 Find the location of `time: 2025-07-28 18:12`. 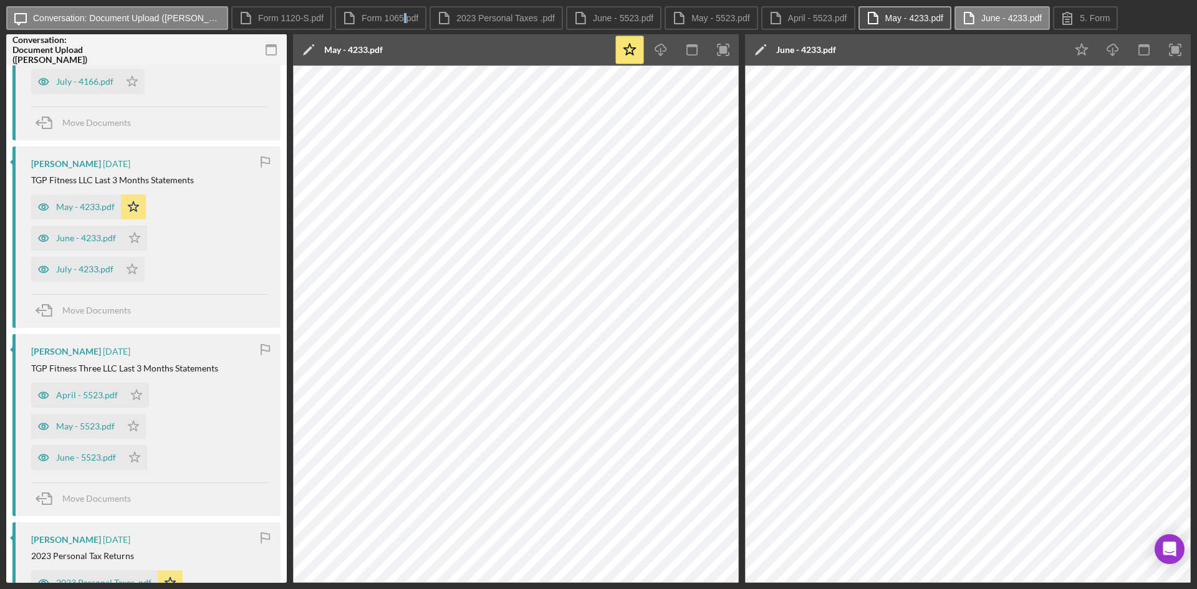

time: 2025-07-28 18:12 is located at coordinates (117, 540).